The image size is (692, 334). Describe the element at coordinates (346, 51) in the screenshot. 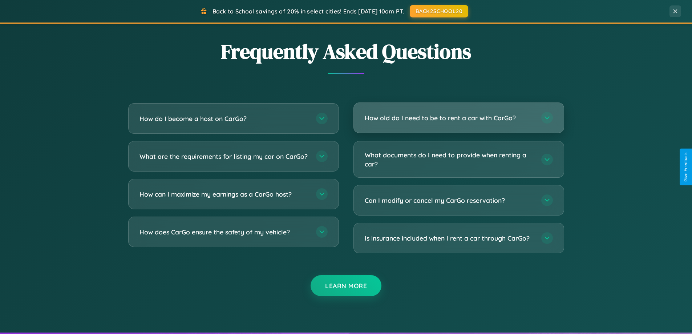

I see `h2: Frequently Asked Questions` at that location.